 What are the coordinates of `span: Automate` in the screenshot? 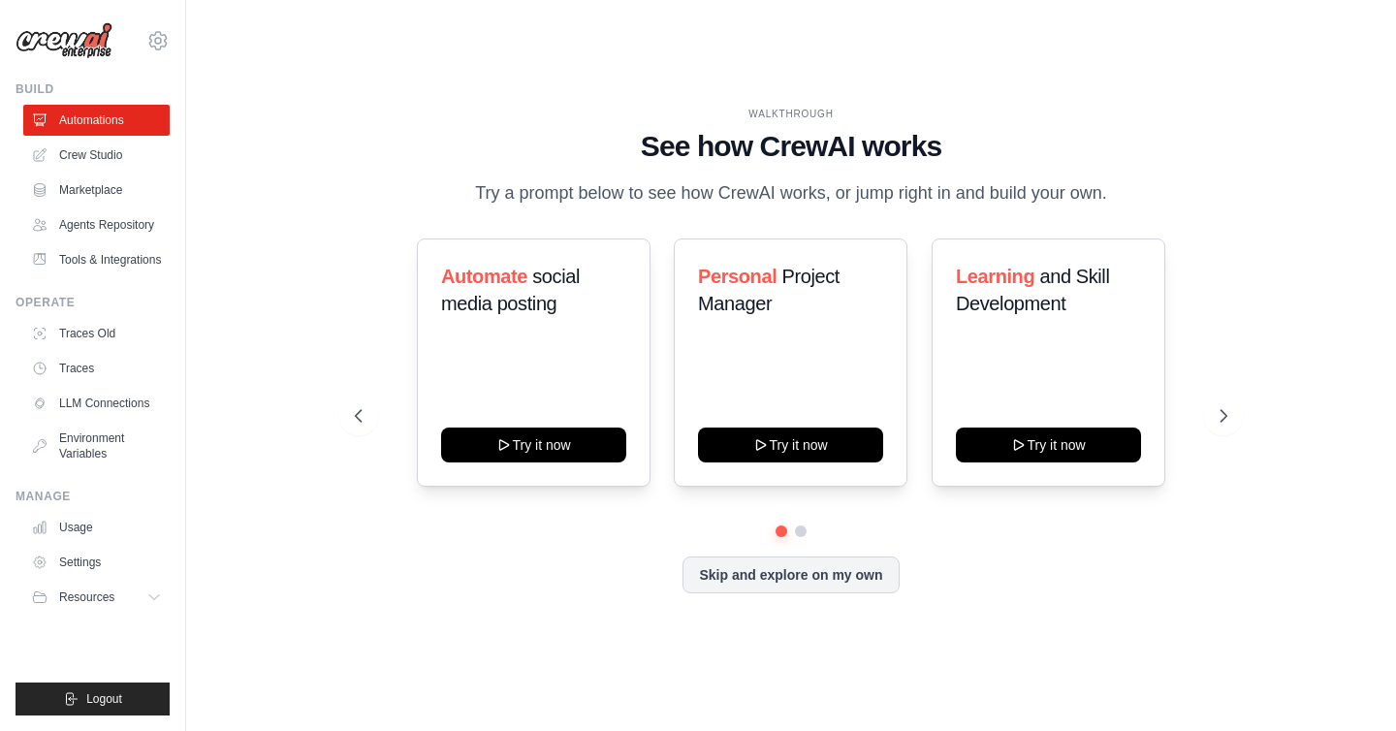 It's located at (484, 276).